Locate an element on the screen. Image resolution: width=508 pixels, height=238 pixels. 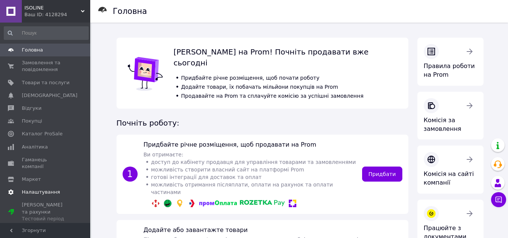
input: Пошук is located at coordinates (46, 33).